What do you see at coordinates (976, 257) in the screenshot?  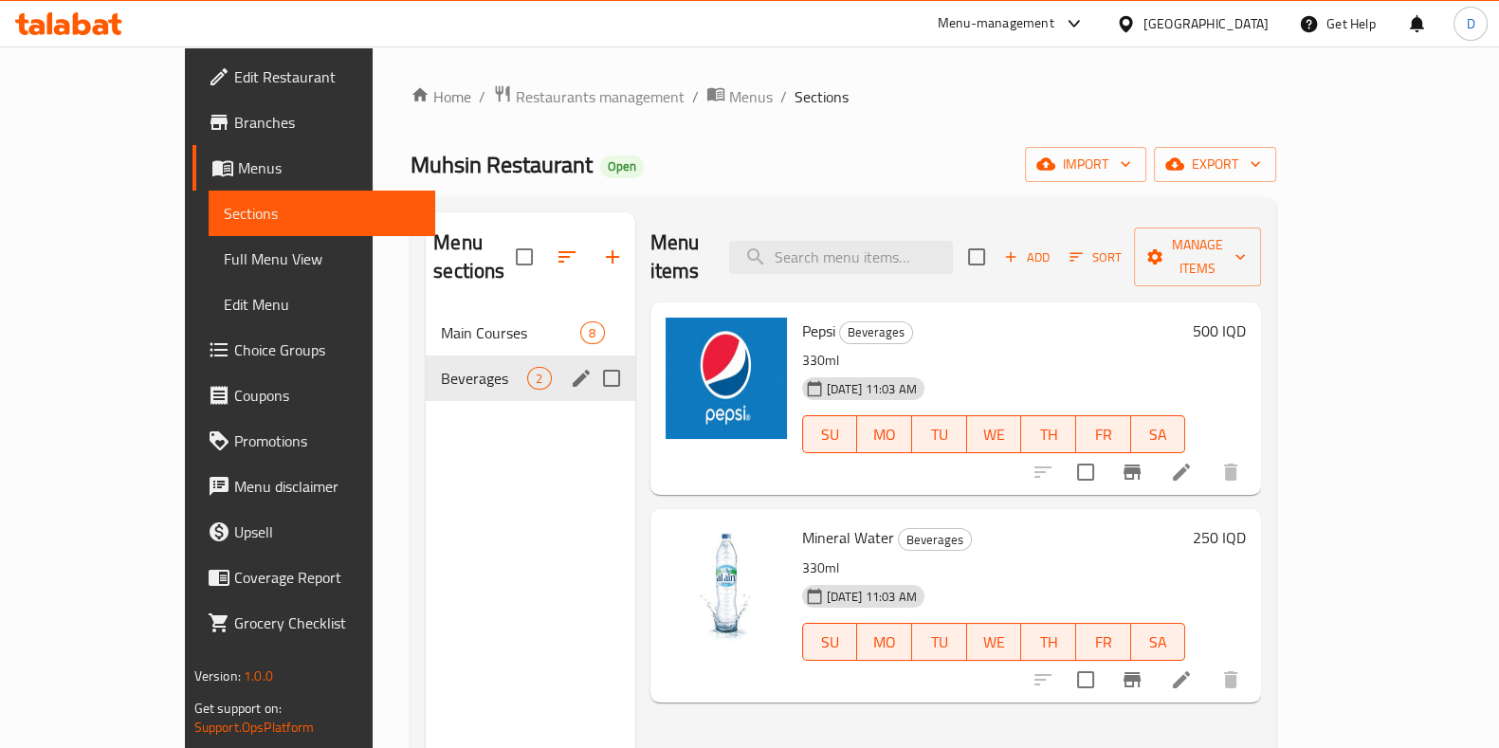 I see `span: Select section` at bounding box center [976, 257].